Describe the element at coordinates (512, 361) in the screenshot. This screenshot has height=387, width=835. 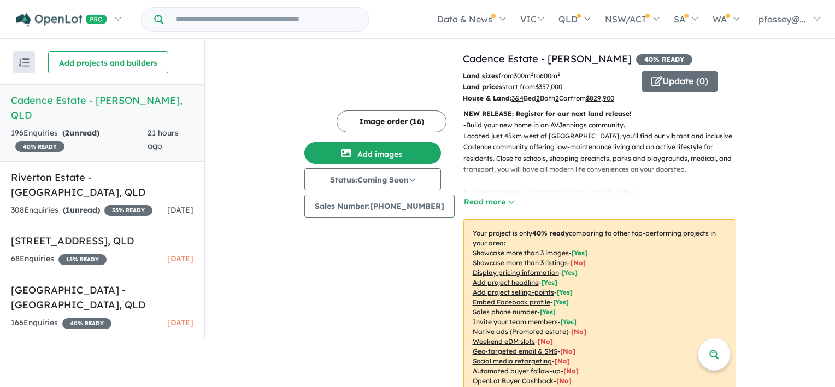
I see `u: Social media retargeting` at that location.